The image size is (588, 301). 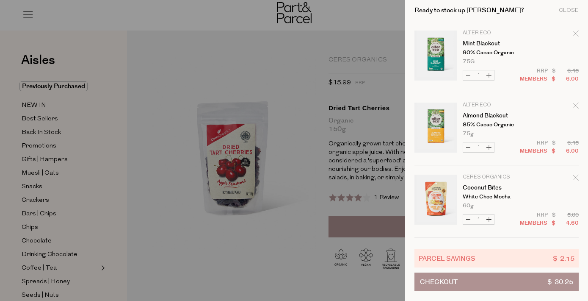 I want to click on span: $ 30.25, so click(x=560, y=282).